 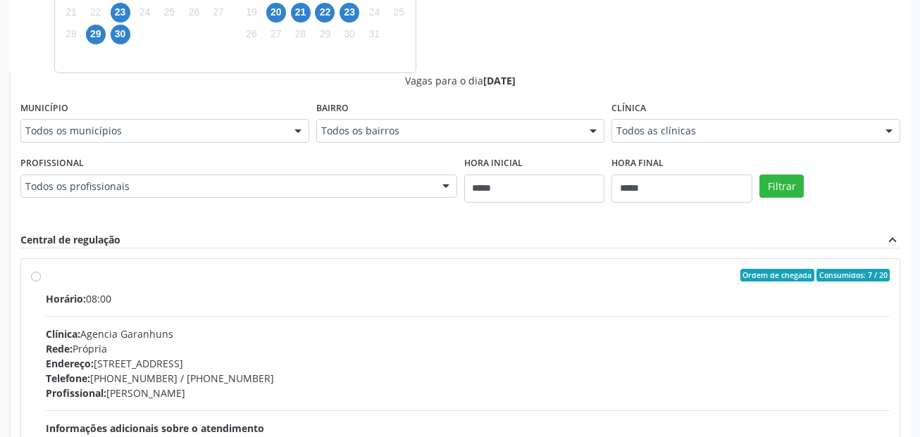 I want to click on span: quarta-feira, 22 de outubro de 2025, so click(x=325, y=13).